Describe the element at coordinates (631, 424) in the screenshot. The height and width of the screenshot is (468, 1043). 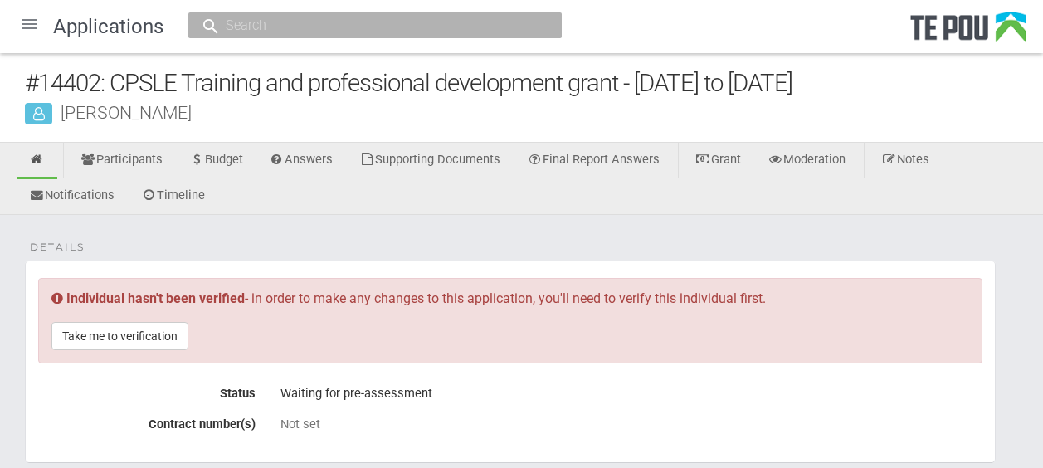
I see `div: Not set` at that location.